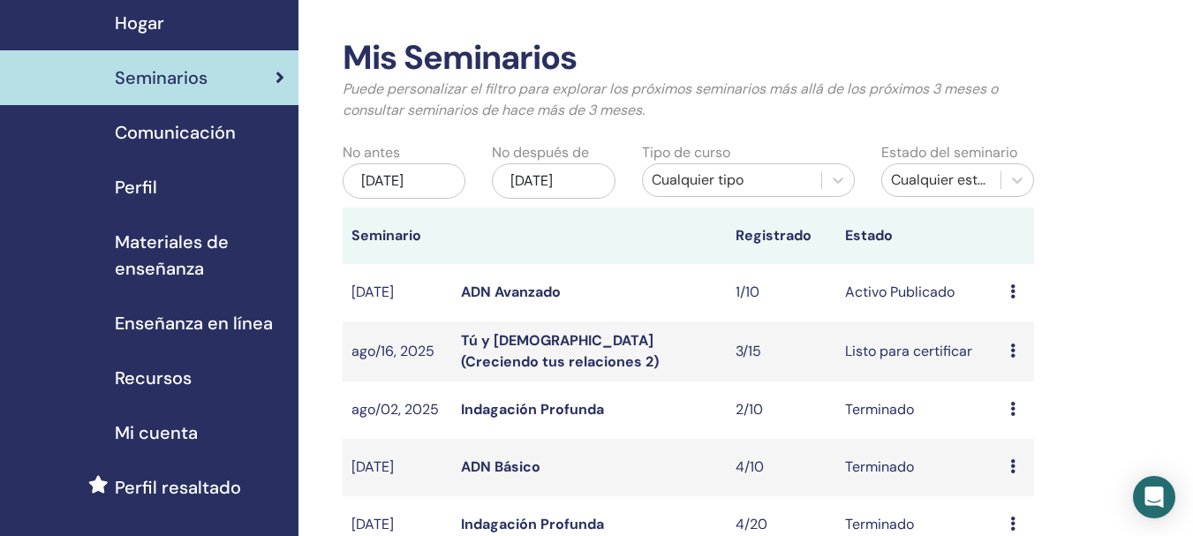  What do you see at coordinates (781, 351) in the screenshot?
I see `td: 3/15` at bounding box center [781, 351].